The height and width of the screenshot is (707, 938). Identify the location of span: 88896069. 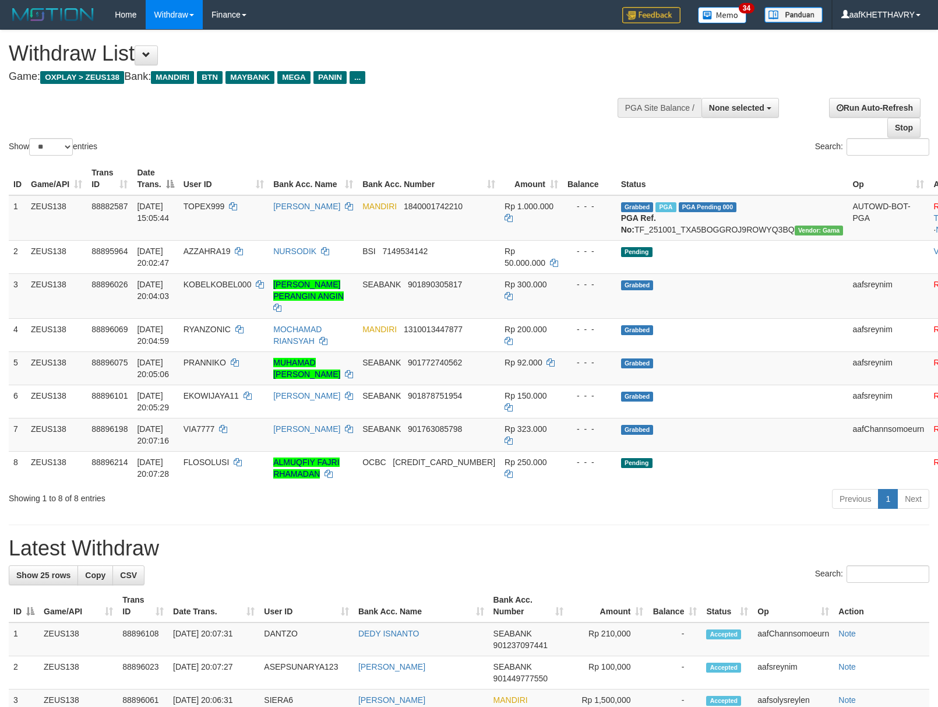
(110, 329).